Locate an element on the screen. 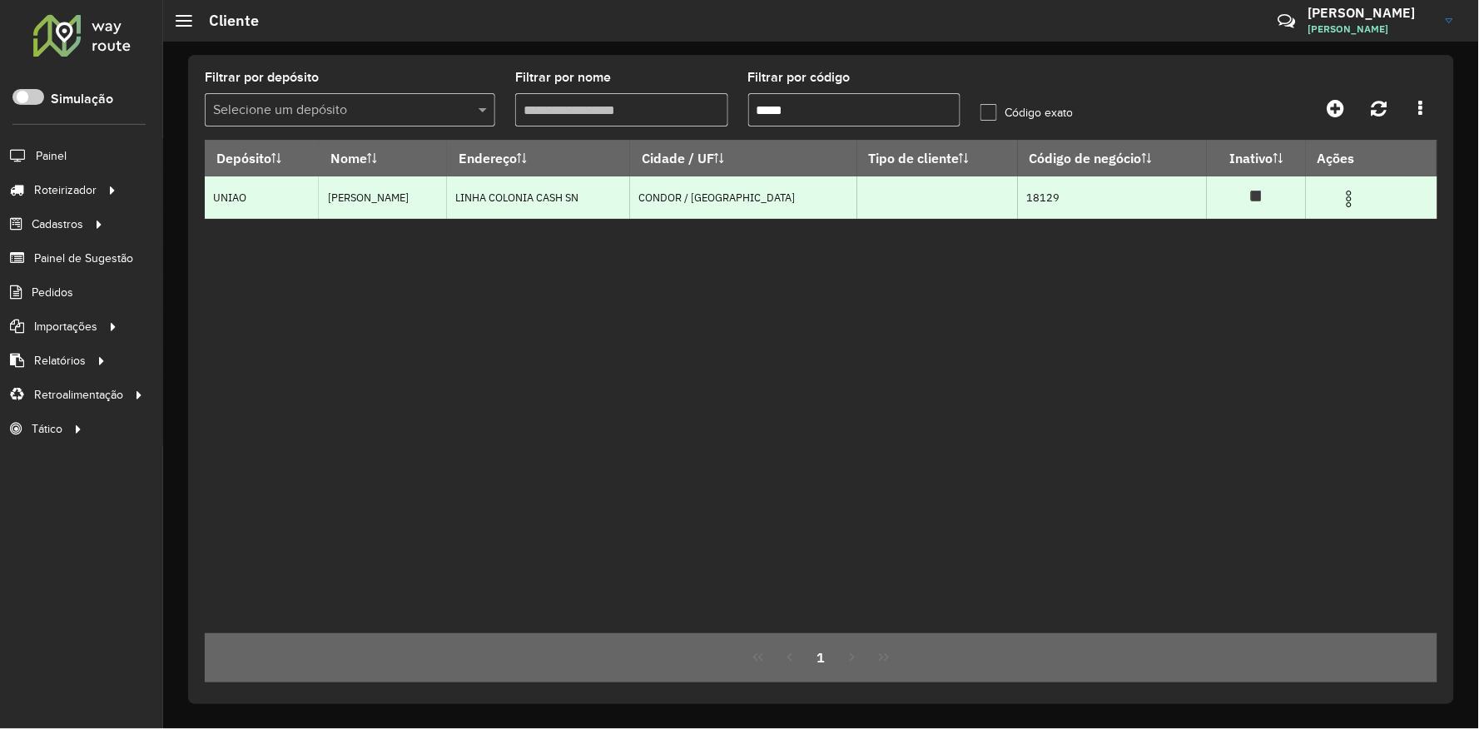  h2: Cliente is located at coordinates (226, 21).